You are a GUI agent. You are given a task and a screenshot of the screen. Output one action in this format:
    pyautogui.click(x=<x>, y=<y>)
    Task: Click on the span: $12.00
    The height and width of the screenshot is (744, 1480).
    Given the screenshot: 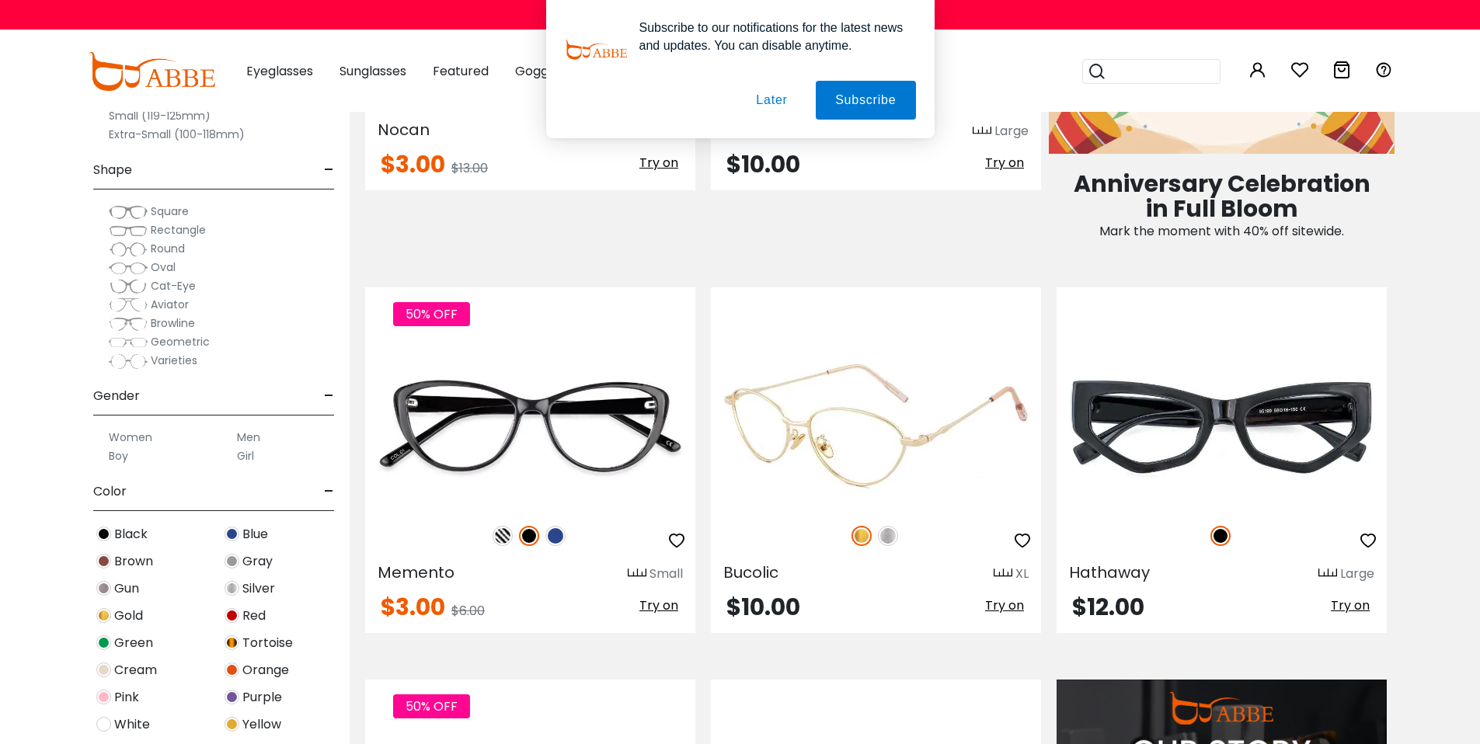 What is the action you would take?
    pyautogui.click(x=1108, y=607)
    